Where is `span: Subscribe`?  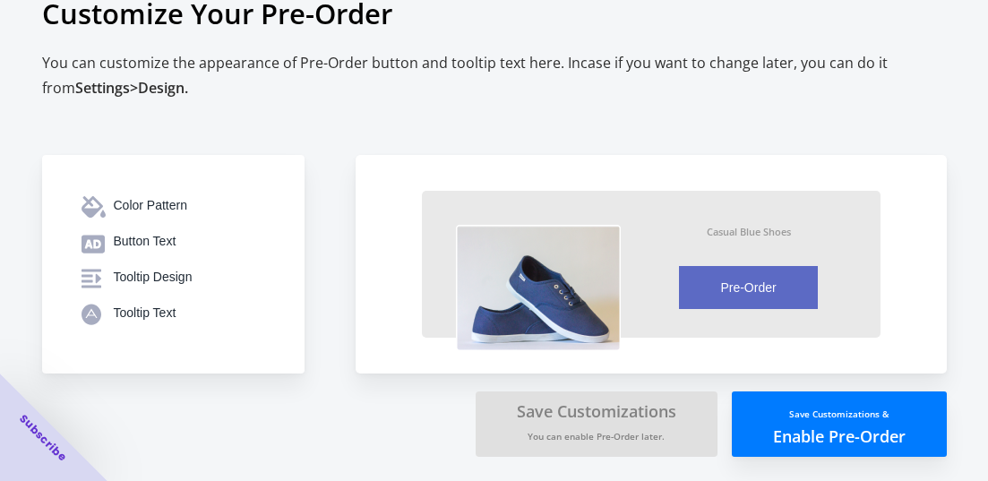 span: Subscribe is located at coordinates (43, 438).